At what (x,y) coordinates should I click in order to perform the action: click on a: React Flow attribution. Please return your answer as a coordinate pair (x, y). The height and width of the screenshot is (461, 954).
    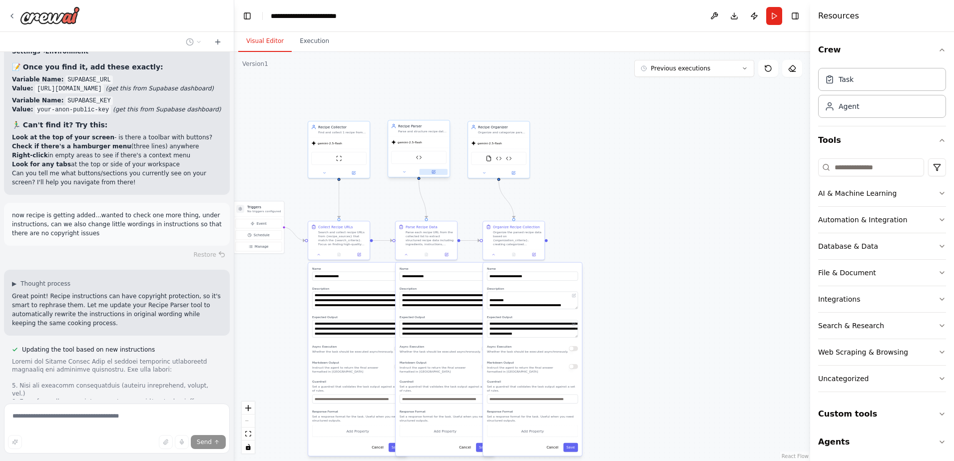
    Looking at the image, I should click on (795, 456).